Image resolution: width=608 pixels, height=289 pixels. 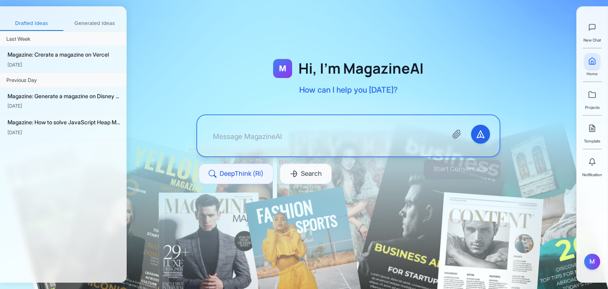 What do you see at coordinates (592, 74) in the screenshot?
I see `span: Home` at bounding box center [592, 74].